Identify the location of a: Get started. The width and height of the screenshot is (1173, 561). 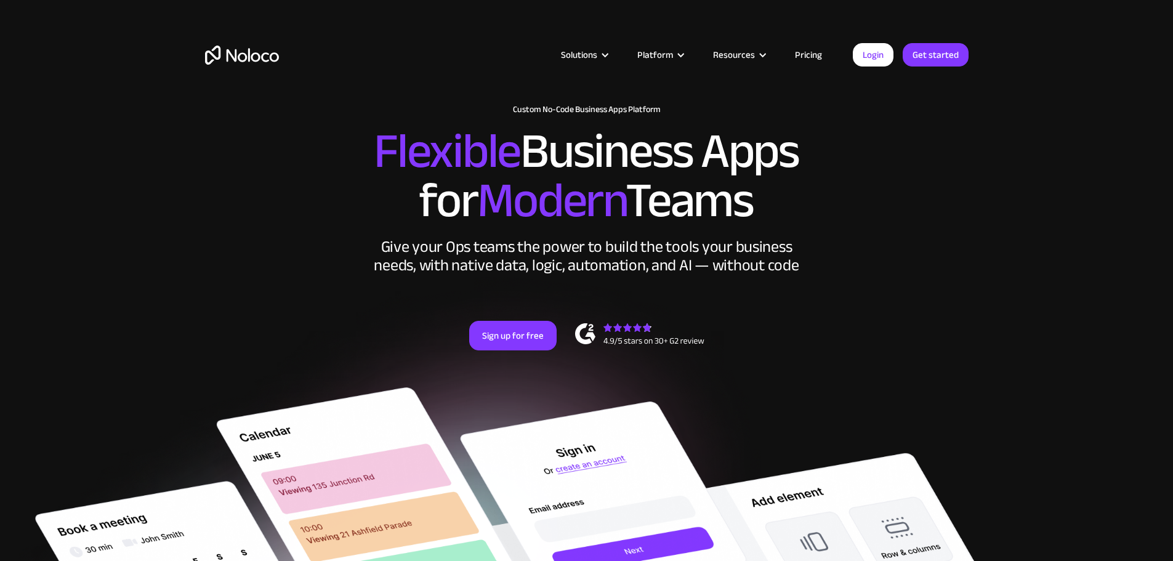
(935, 55).